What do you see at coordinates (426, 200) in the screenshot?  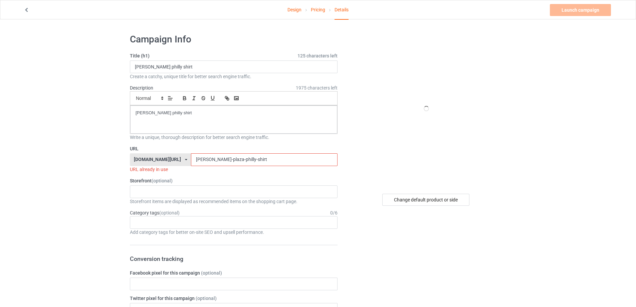 I see `div: Change default product or side` at bounding box center [426, 200].